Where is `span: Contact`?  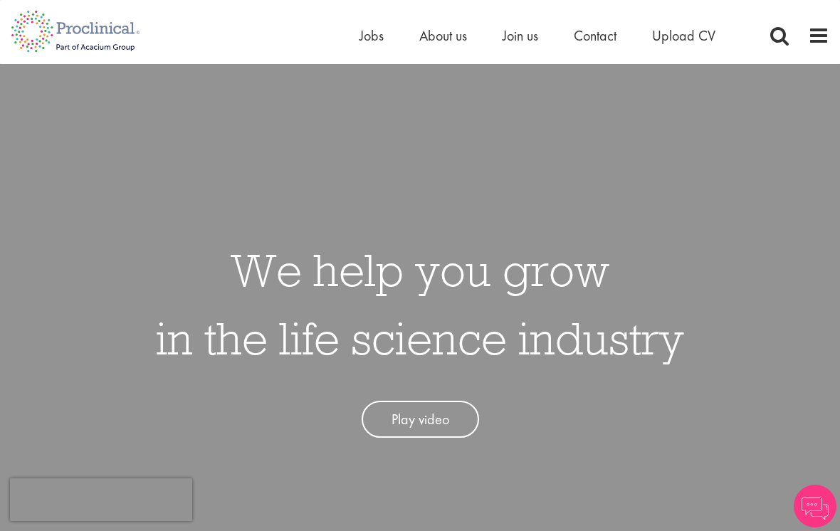
span: Contact is located at coordinates (595, 36).